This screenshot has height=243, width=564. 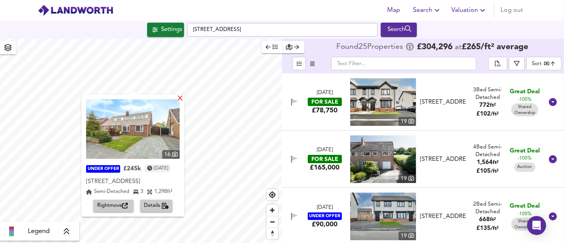 What do you see at coordinates (113, 206) in the screenshot?
I see `button: Rightmove` at bounding box center [113, 206].